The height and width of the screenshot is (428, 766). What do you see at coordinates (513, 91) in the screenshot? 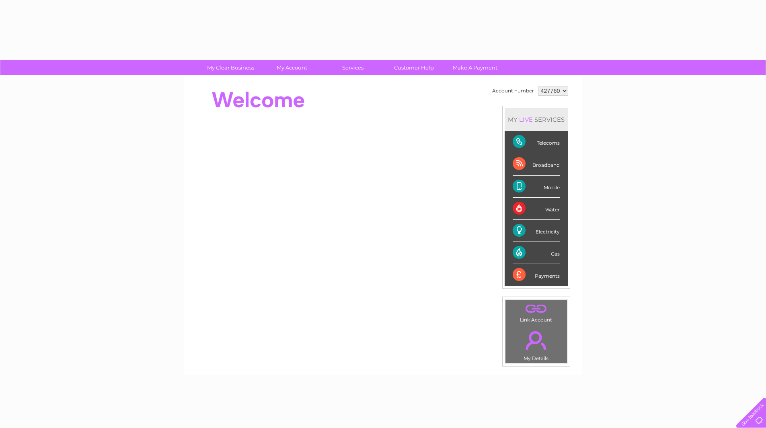
I see `td: Account number` at bounding box center [513, 91].